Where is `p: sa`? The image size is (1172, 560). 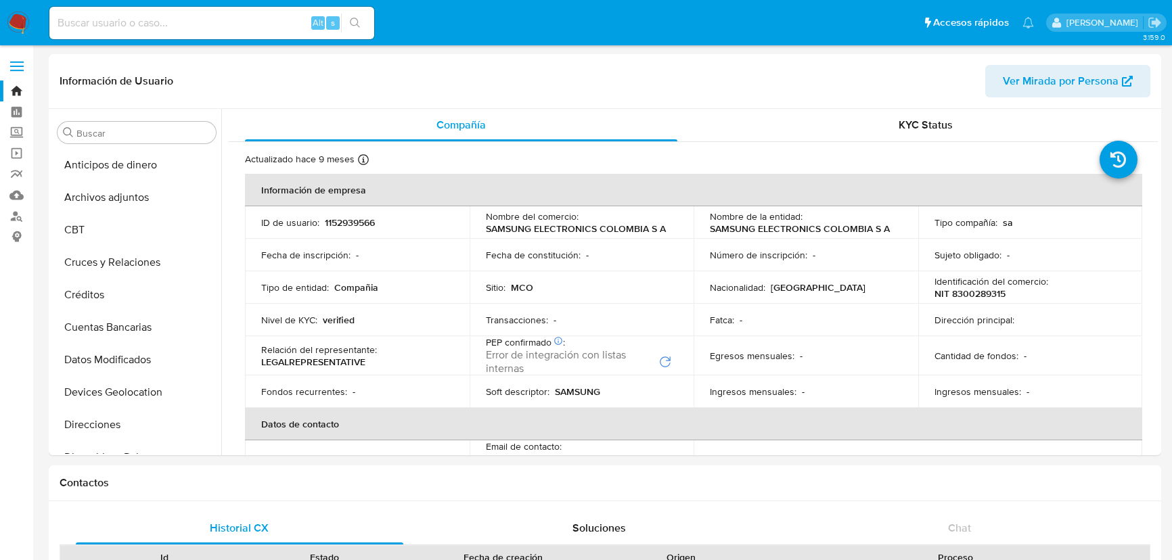
p: sa is located at coordinates (1008, 223).